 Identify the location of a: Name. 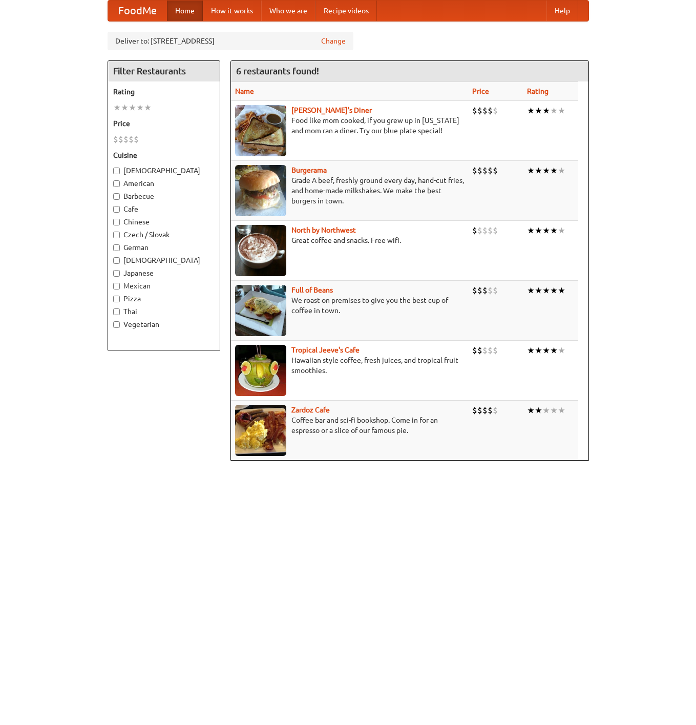
(244, 91).